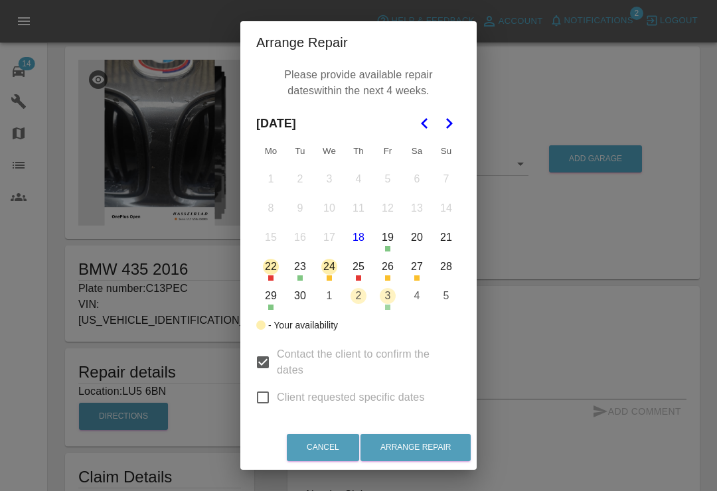  Describe the element at coordinates (329, 238) in the screenshot. I see `button: Wednesday, September 17th, 2025` at that location.